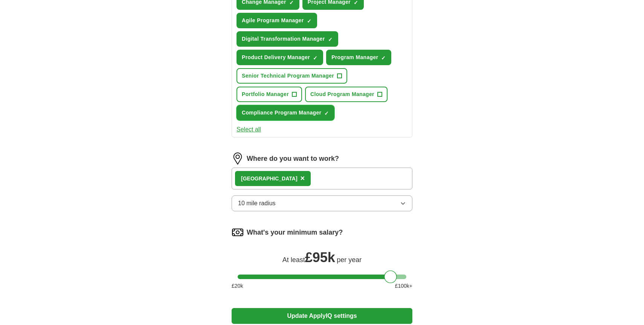 The width and height of the screenshot is (644, 325). I want to click on span: 10 mile radius, so click(257, 204).